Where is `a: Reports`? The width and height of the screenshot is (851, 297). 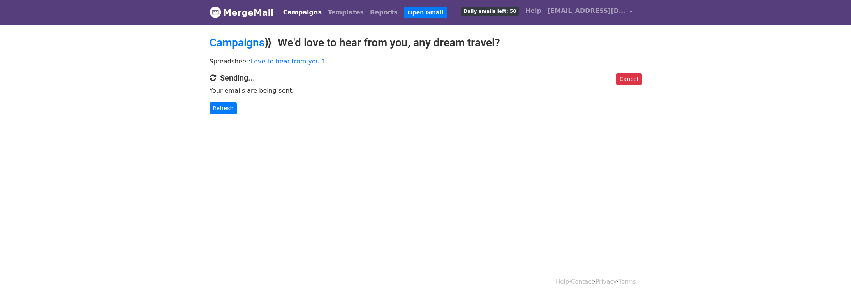 a: Reports is located at coordinates (383, 12).